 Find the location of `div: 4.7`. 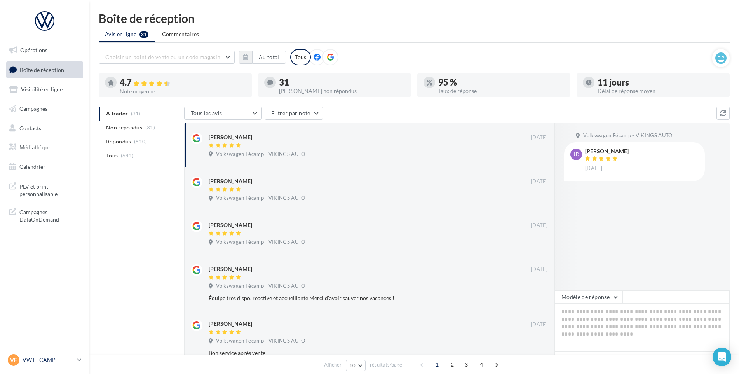

div: 4.7 is located at coordinates (183, 82).